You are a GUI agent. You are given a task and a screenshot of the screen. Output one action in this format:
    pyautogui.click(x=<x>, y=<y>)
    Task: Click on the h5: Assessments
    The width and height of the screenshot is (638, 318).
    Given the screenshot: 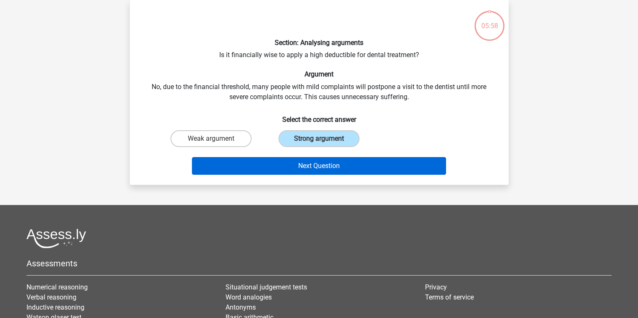 What is the action you would take?
    pyautogui.click(x=319, y=263)
    